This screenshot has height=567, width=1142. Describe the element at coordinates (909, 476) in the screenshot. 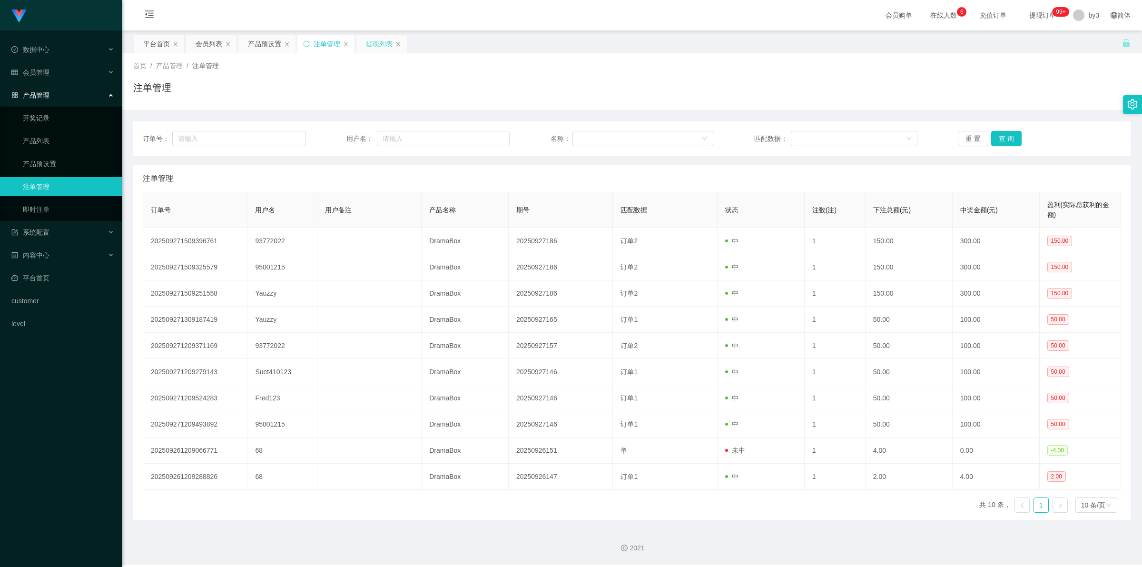

I see `td: 2.00` at that location.